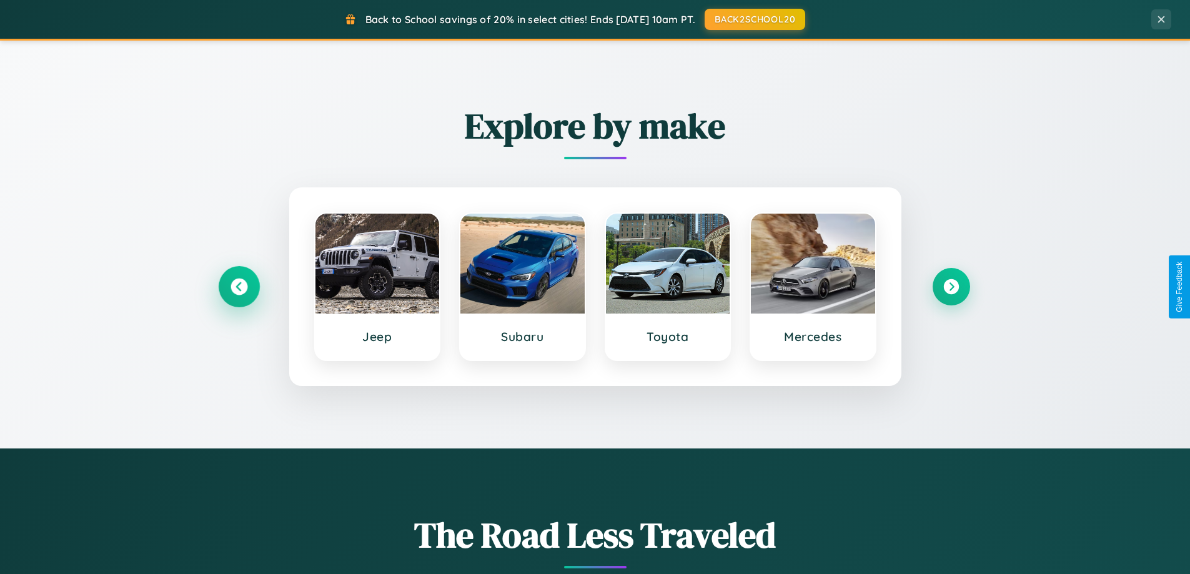  I want to click on h1: The Road Less Traveled, so click(596, 535).